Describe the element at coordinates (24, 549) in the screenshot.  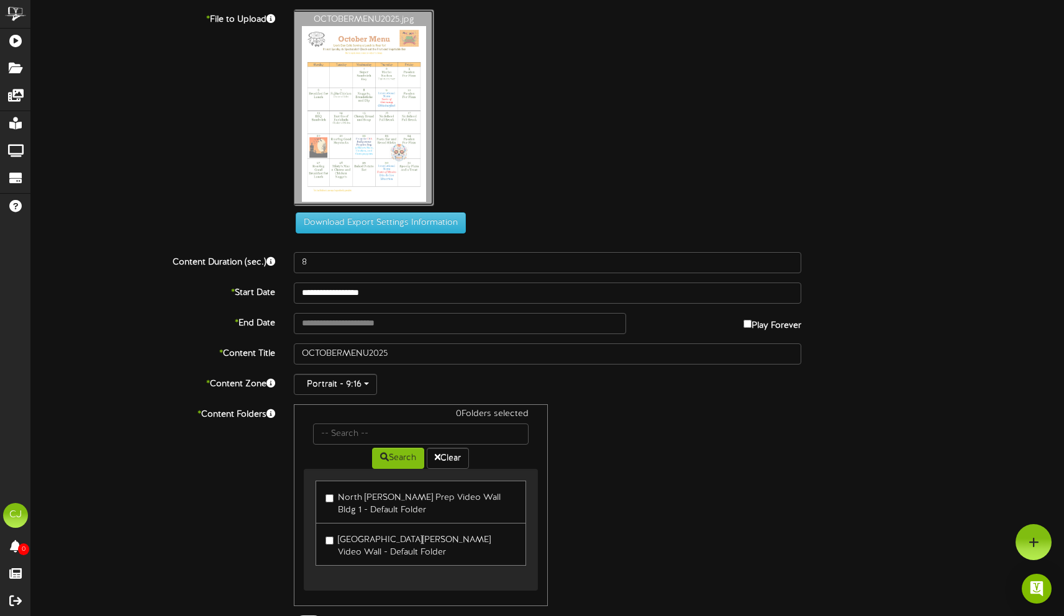
I see `span: 0` at that location.